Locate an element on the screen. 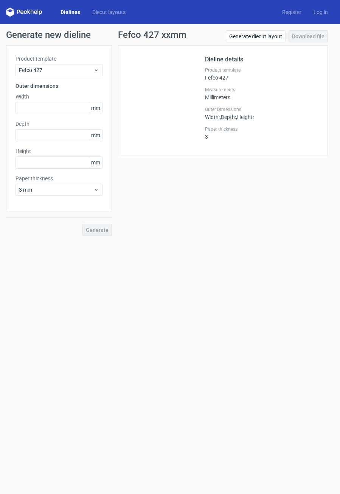 This screenshot has width=340, height=494. a: Diecut layouts is located at coordinates (109, 12).